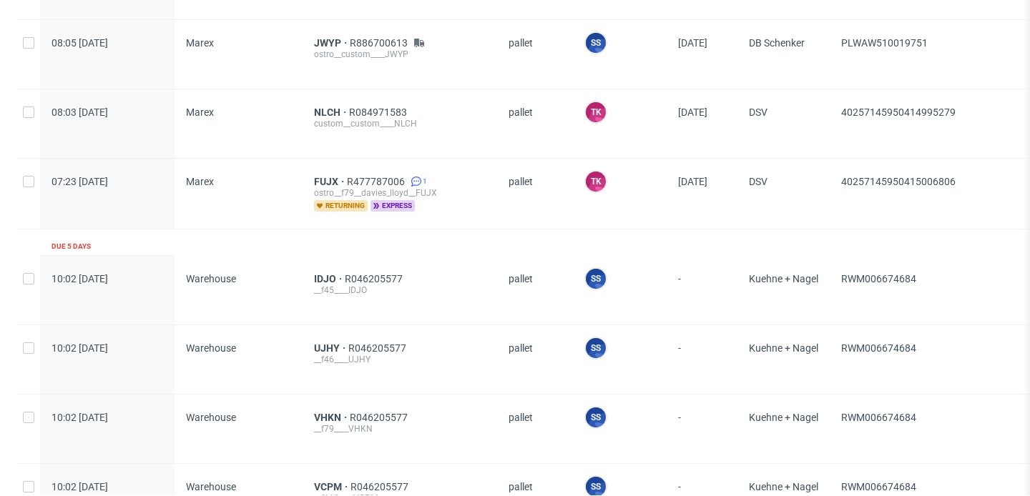 This screenshot has height=496, width=1030. What do you see at coordinates (400, 54) in the screenshot?
I see `div: ostro__custom____JWYP` at bounding box center [400, 54].